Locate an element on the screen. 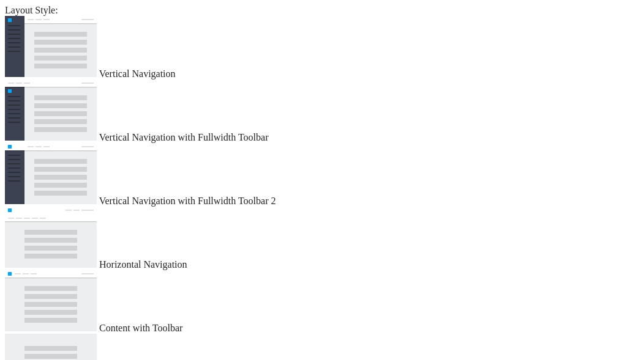  img: content-with-toolbar.jpg is located at coordinates (51, 301).